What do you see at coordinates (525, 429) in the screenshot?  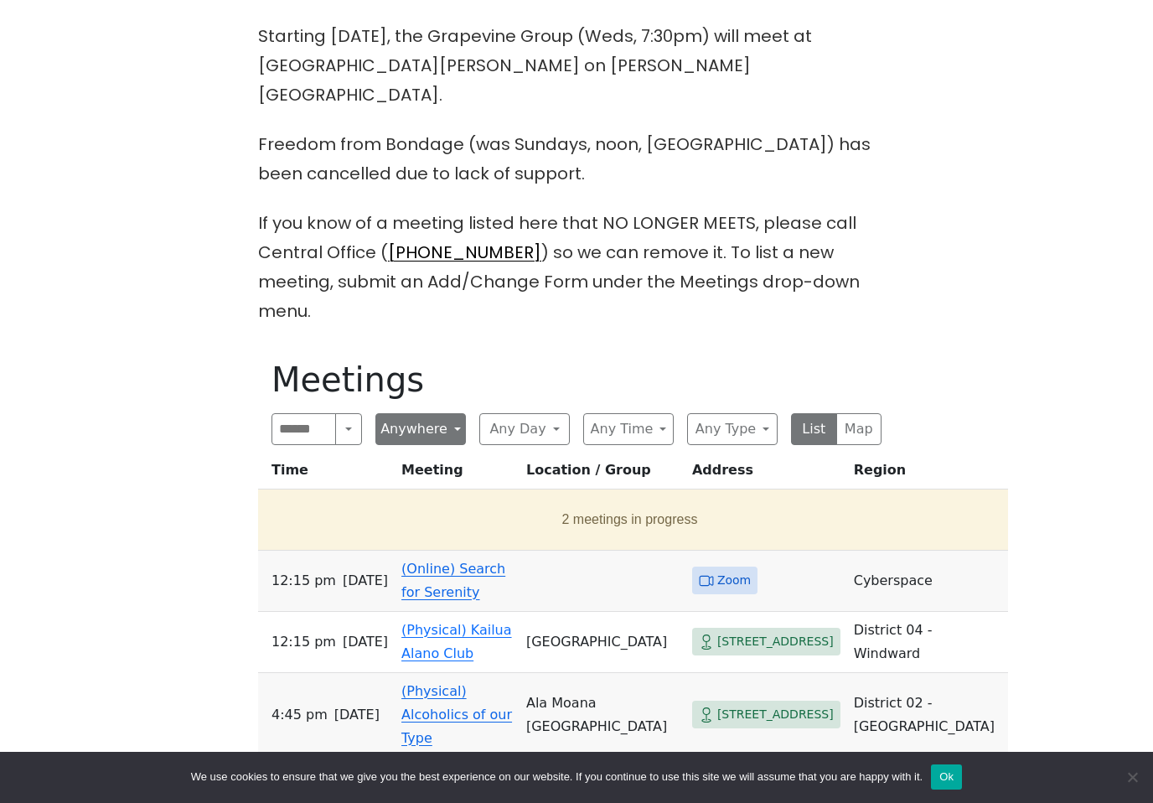 I see `button: Any Day` at bounding box center [525, 429].